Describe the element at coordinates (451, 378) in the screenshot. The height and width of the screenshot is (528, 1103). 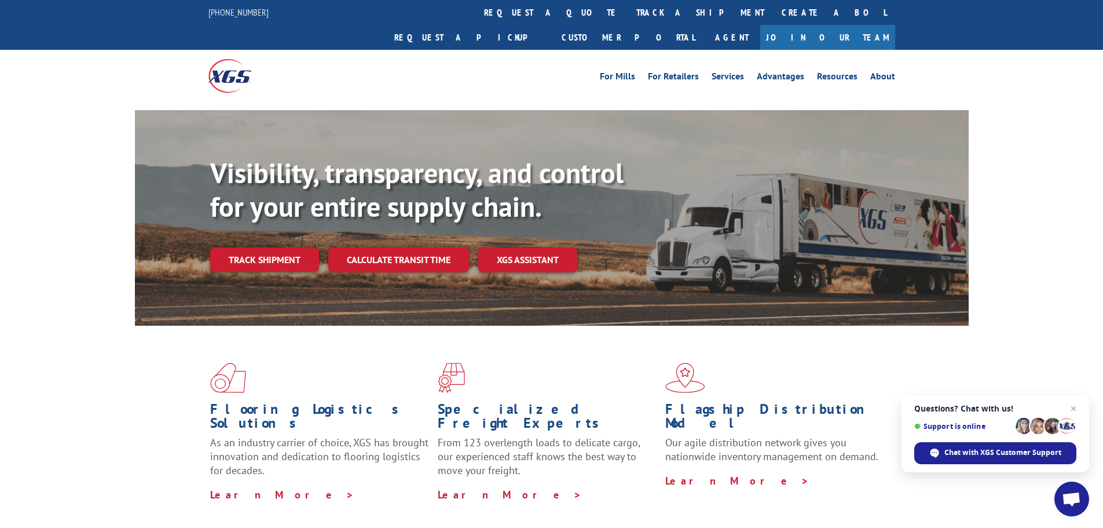
I see `img: xgs-icon-focused-on-flooring-red` at that location.